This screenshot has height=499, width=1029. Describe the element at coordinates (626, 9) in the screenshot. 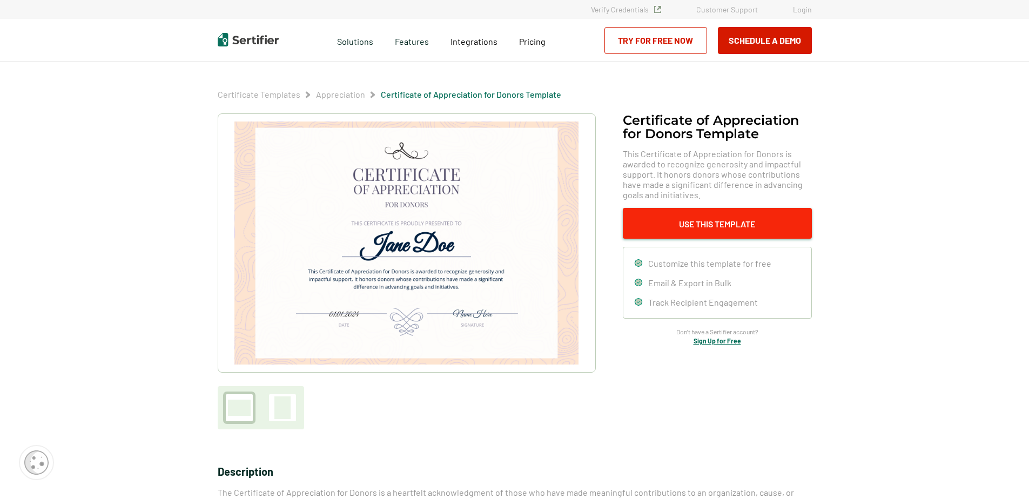

I see `a: Verify Credentials` at that location.